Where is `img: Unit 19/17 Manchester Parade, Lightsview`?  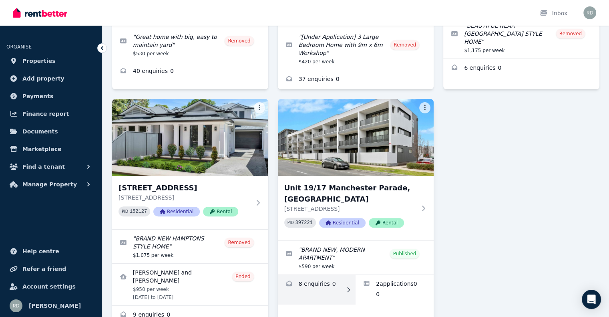 img: Unit 19/17 Manchester Parade, Lightsview is located at coordinates (356, 137).